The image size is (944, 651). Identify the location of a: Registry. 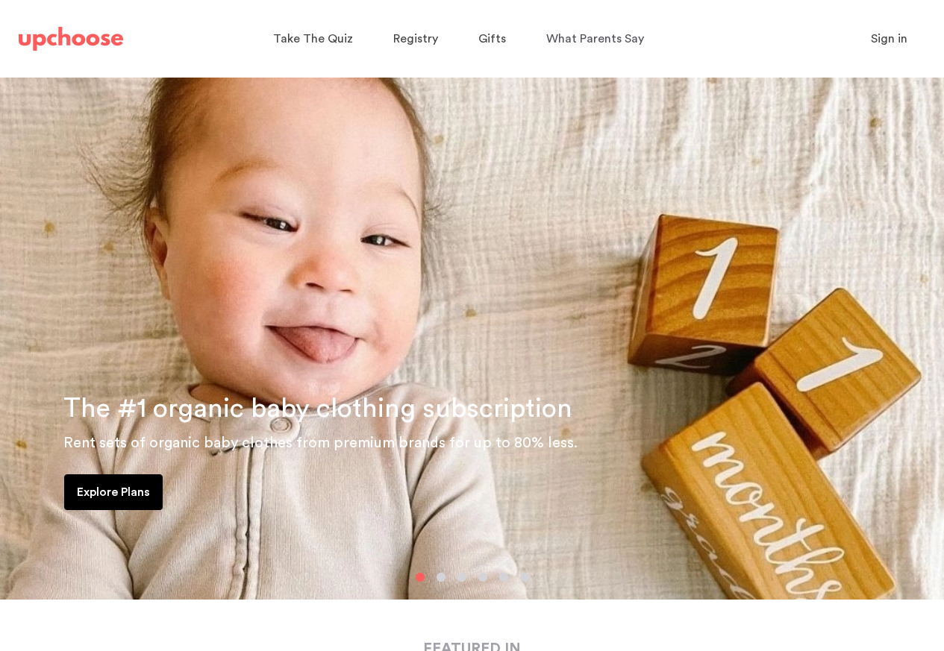
(418, 39).